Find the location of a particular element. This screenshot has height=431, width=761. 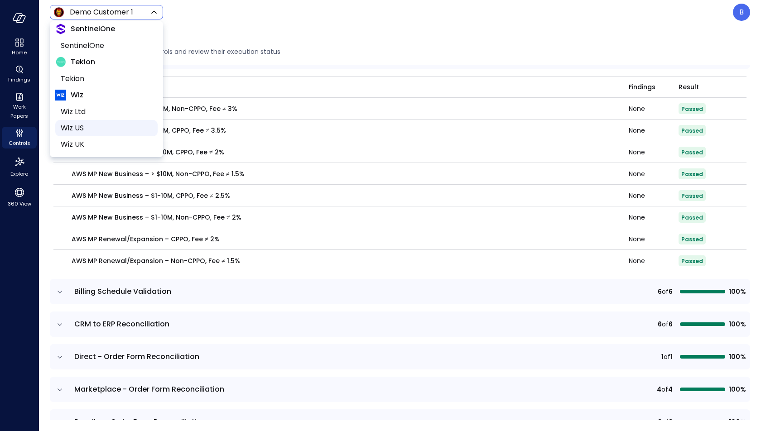

span: Wiz UK is located at coordinates (106, 145).